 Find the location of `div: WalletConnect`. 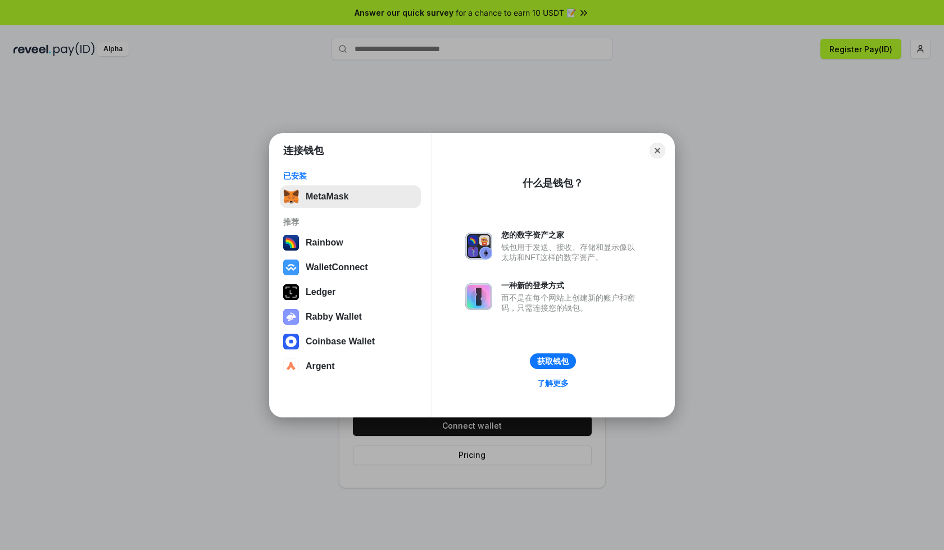

div: WalletConnect is located at coordinates (337, 267).